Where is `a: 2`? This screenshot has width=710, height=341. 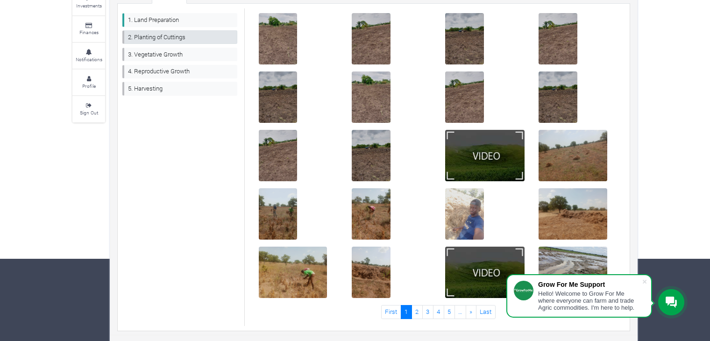
a: 2 is located at coordinates (417, 312).